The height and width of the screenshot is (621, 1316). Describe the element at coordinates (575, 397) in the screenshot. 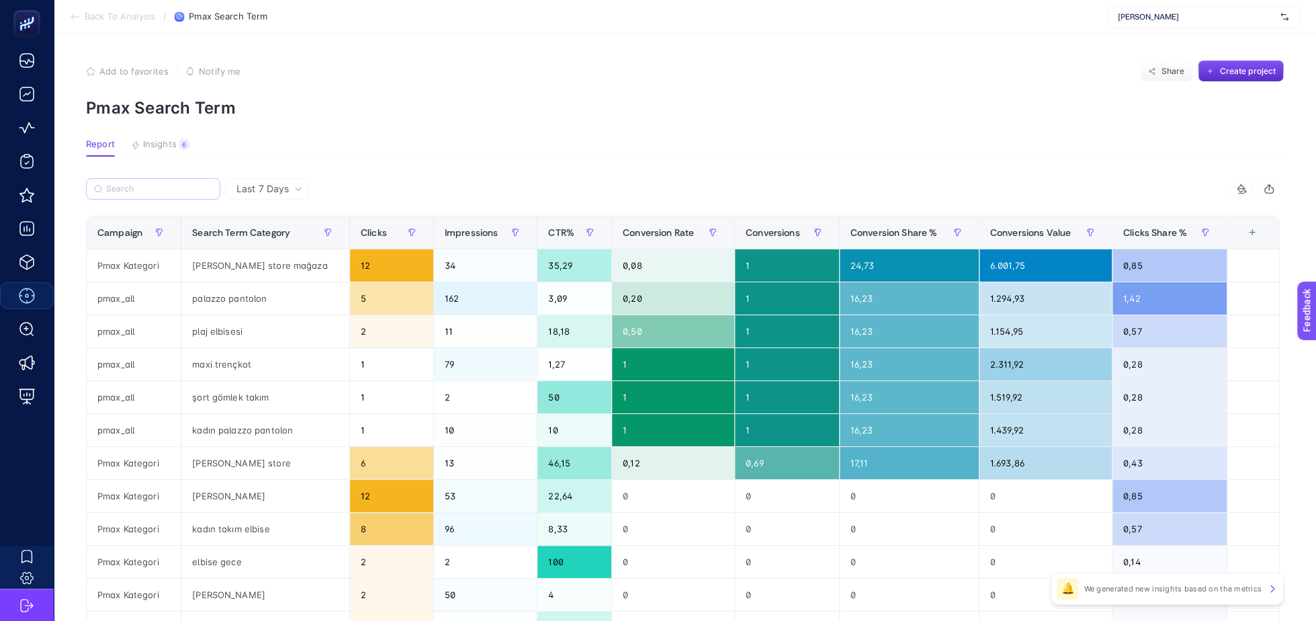

I see `div: 50` at that location.